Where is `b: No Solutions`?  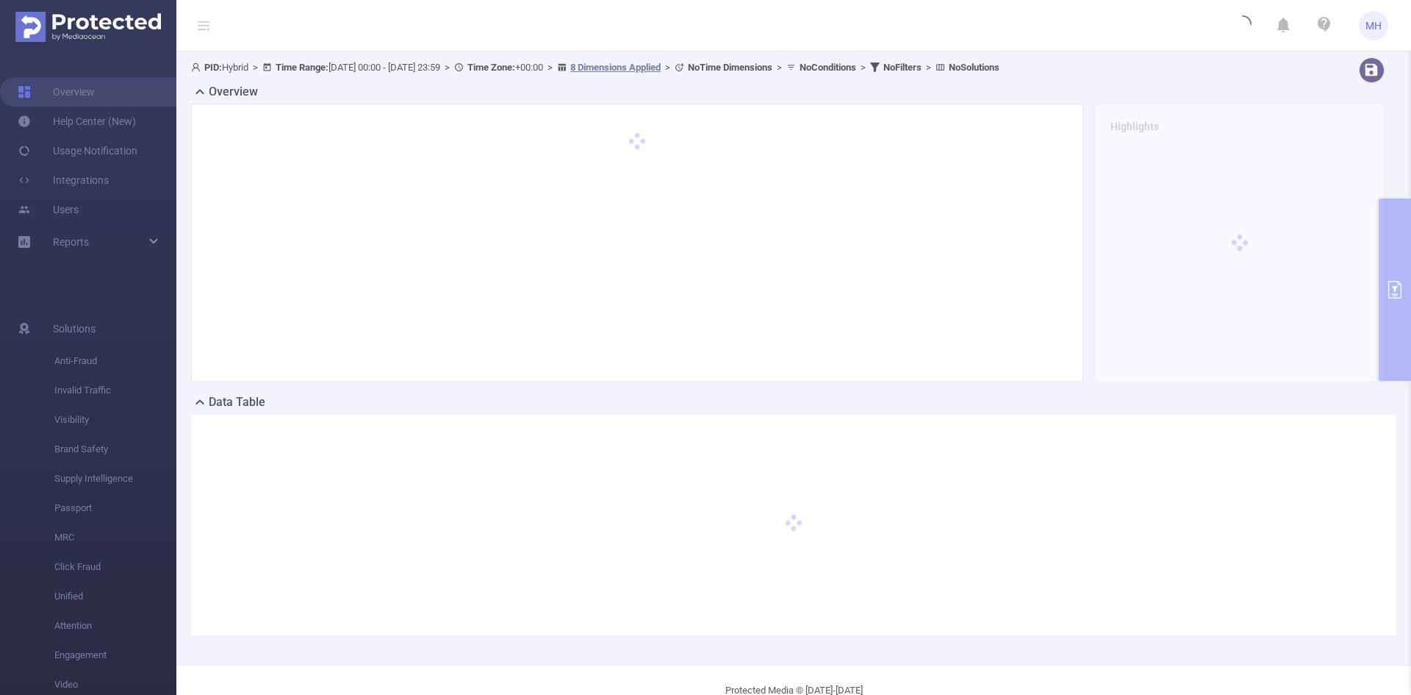 b: No Solutions is located at coordinates (974, 67).